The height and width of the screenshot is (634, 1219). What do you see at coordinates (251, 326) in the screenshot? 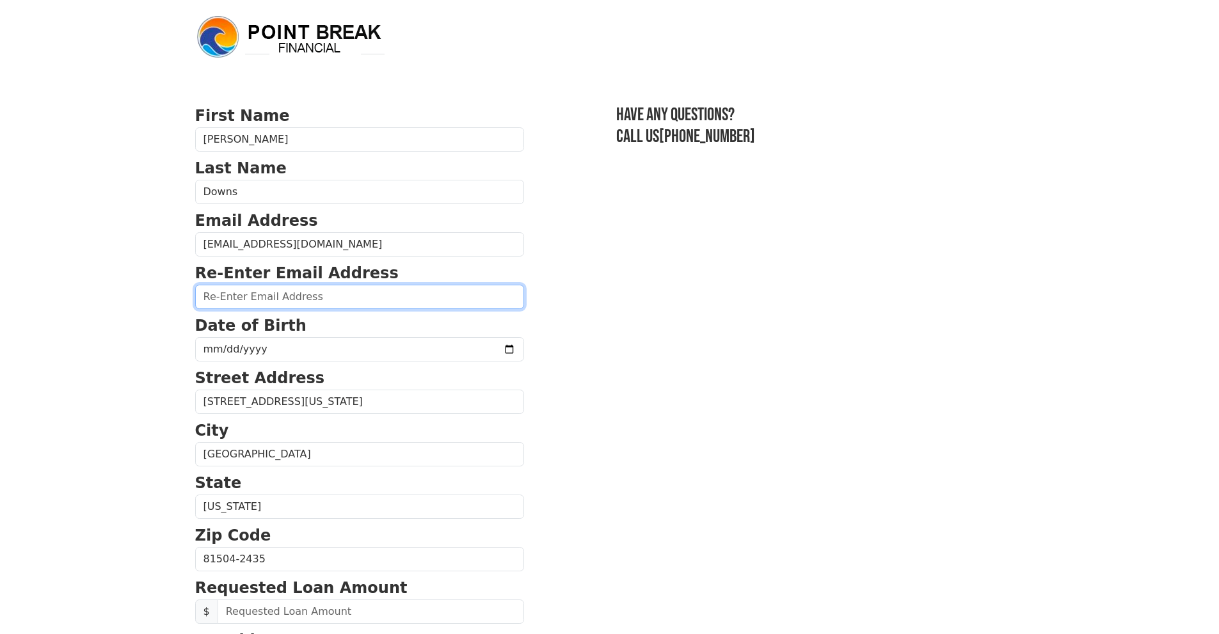
I see `strong: Date of Birth` at bounding box center [251, 326].